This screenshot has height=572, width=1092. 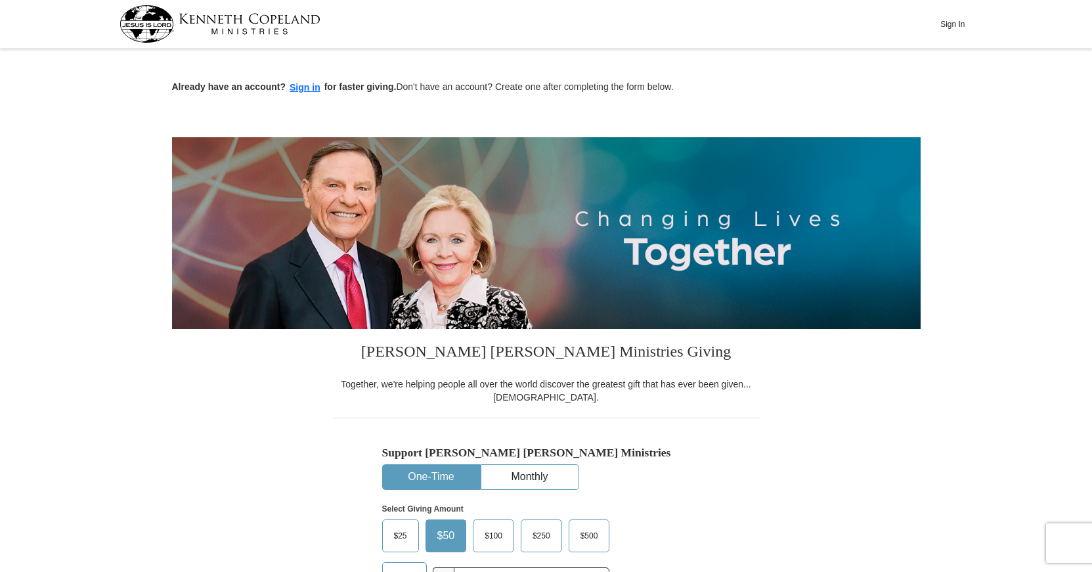 I want to click on span: $500, so click(x=589, y=536).